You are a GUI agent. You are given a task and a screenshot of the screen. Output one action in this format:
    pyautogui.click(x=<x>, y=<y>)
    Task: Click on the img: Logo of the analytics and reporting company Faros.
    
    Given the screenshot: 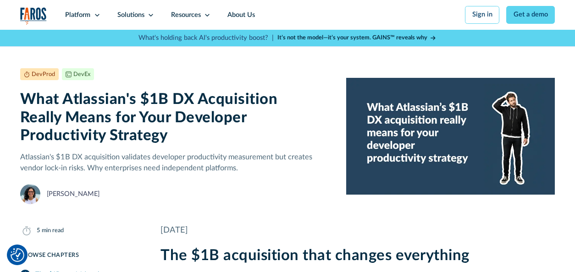 What is the action you would take?
    pyautogui.click(x=33, y=16)
    